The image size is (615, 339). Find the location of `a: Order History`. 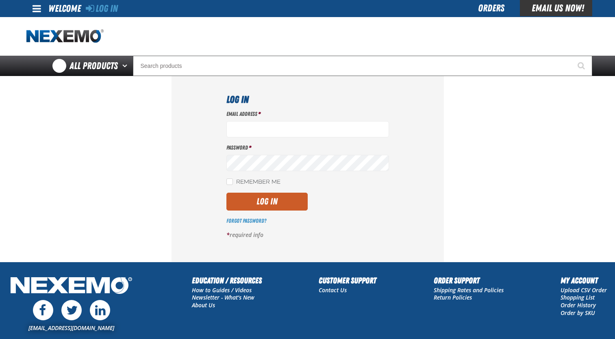

a: Order History is located at coordinates (578, 305).